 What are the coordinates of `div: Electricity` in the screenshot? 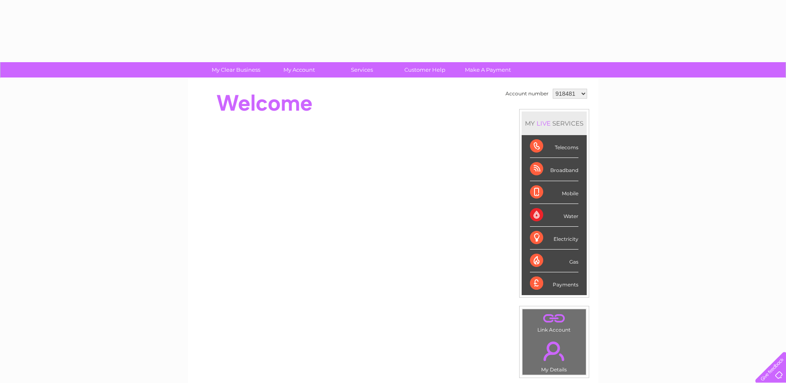 It's located at (554, 238).